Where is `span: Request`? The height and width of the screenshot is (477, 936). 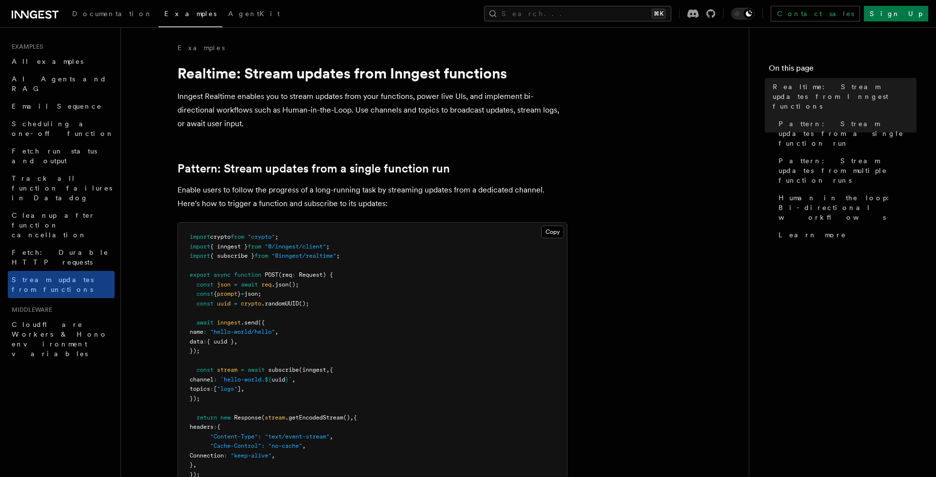
span: Request is located at coordinates (311, 275).